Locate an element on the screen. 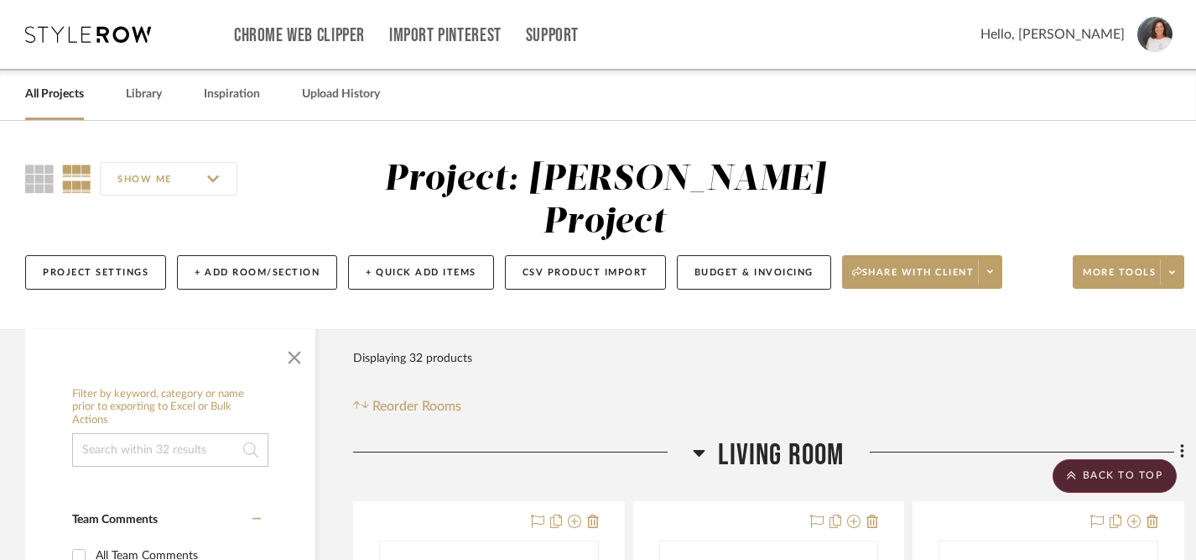  span: Share with client is located at coordinates (914, 279).